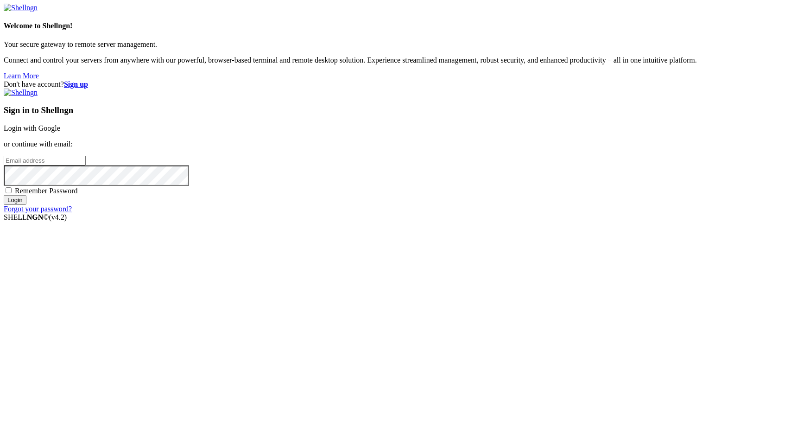  Describe the element at coordinates (58, 217) in the screenshot. I see `span: 4.2.0` at that location.